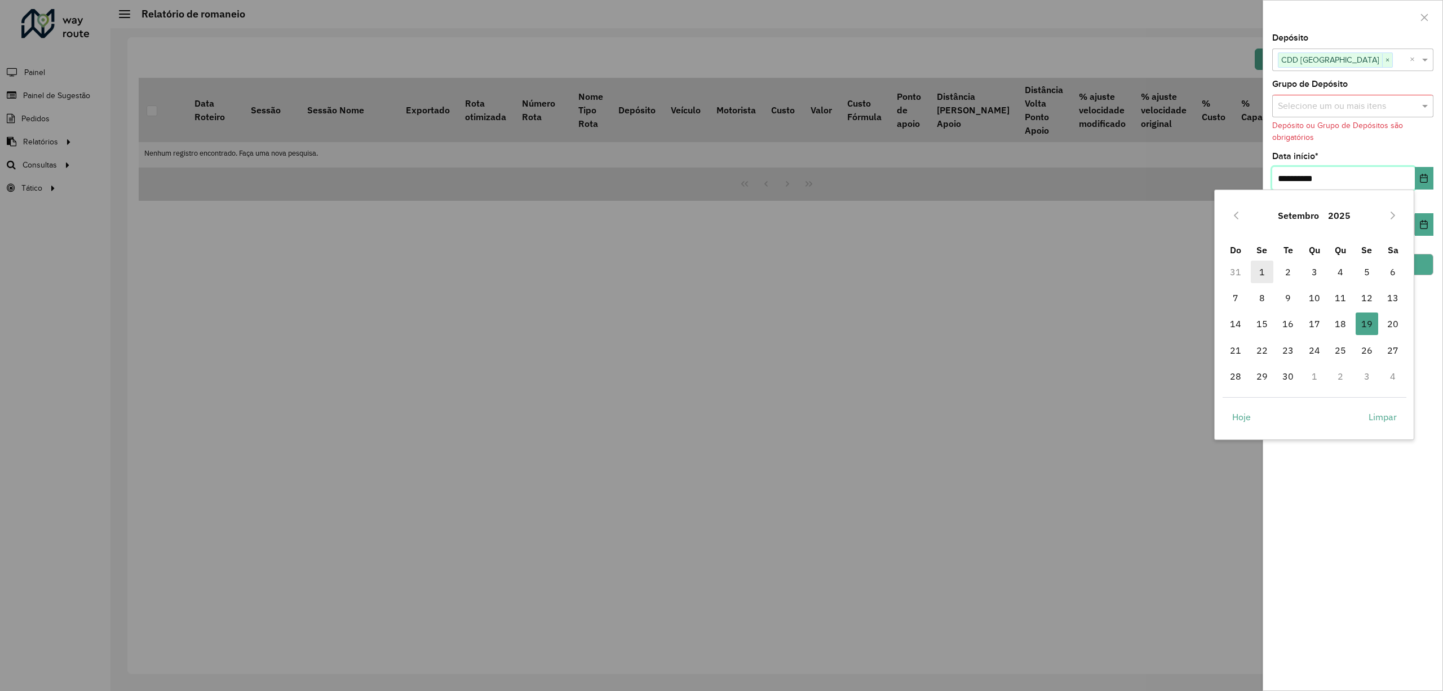  I want to click on span: 6, so click(1393, 272).